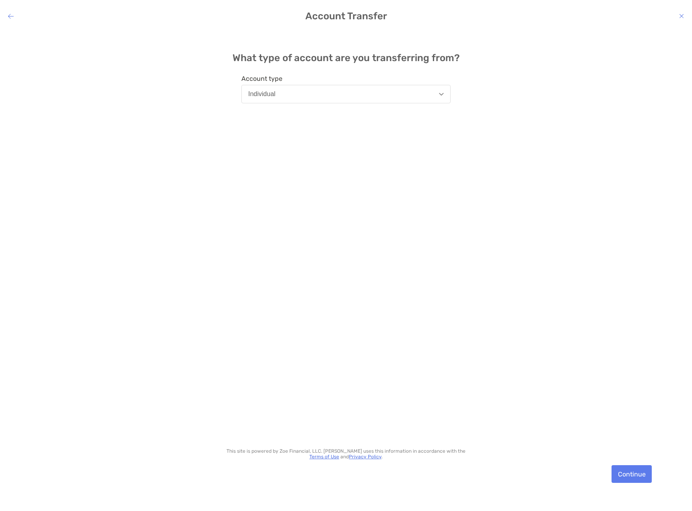 The height and width of the screenshot is (511, 692). Describe the element at coordinates (346, 78) in the screenshot. I see `span: Account type` at that location.